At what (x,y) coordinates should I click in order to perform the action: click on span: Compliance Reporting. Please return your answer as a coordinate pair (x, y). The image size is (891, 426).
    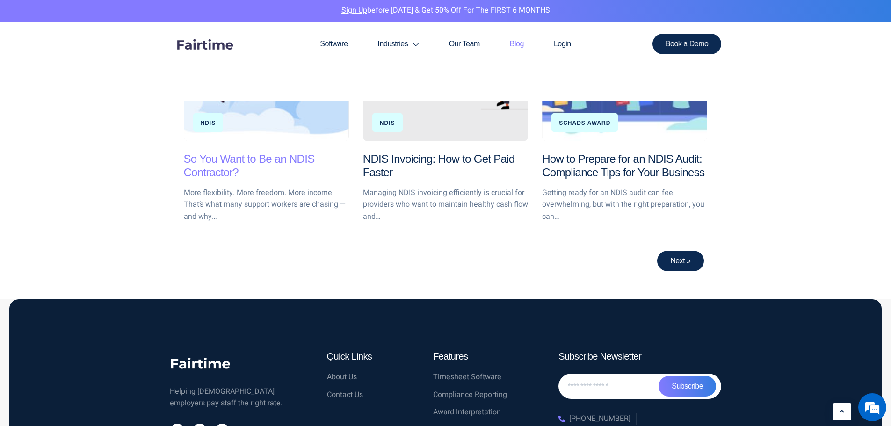
    Looking at the image, I should click on (470, 395).